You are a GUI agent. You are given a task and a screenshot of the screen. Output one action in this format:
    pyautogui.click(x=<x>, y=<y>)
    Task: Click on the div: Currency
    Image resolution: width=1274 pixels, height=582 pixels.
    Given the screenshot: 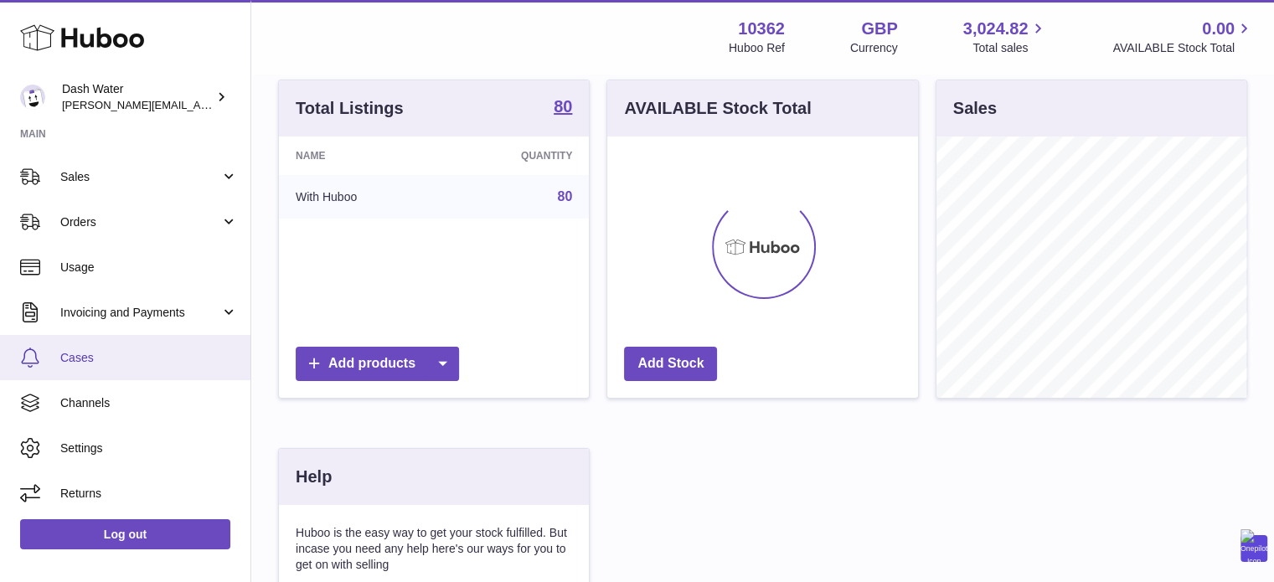 What is the action you would take?
    pyautogui.click(x=874, y=48)
    